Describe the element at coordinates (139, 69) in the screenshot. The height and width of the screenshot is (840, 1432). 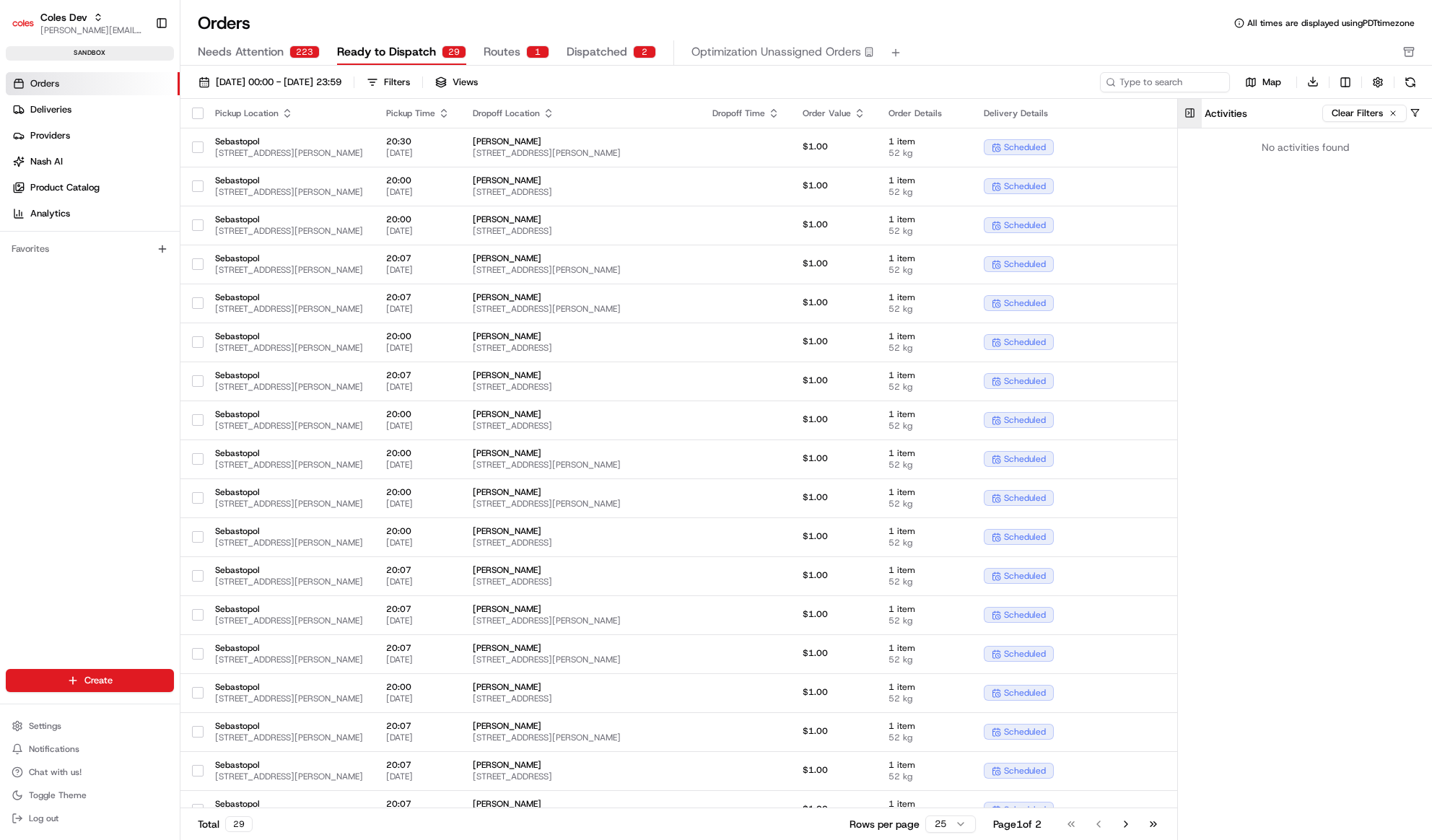
I see `p: Welcome 👋` at that location.